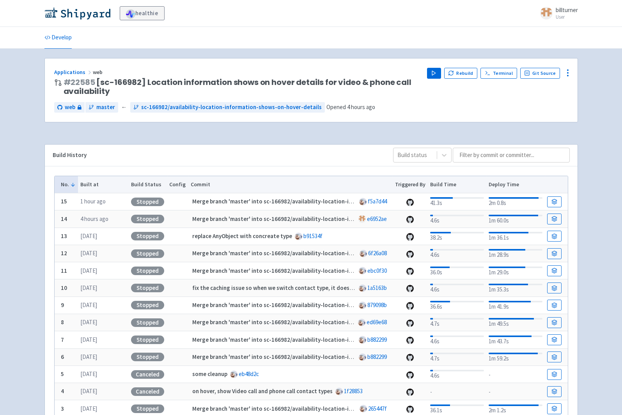 This screenshot has width=622, height=415. Describe the element at coordinates (457, 202) in the screenshot. I see `div: 41.3s` at that location.